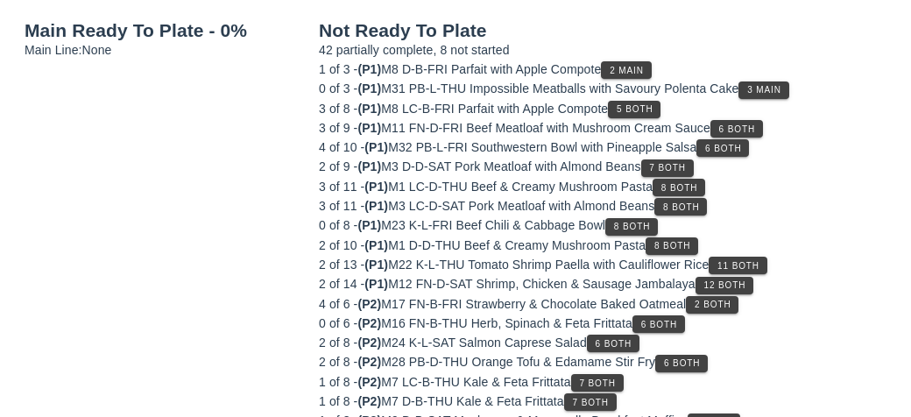  I want to click on div: M12 FN-D-SAT Shrimp, Chicken & Sausage Jambalaya, so click(603, 284).